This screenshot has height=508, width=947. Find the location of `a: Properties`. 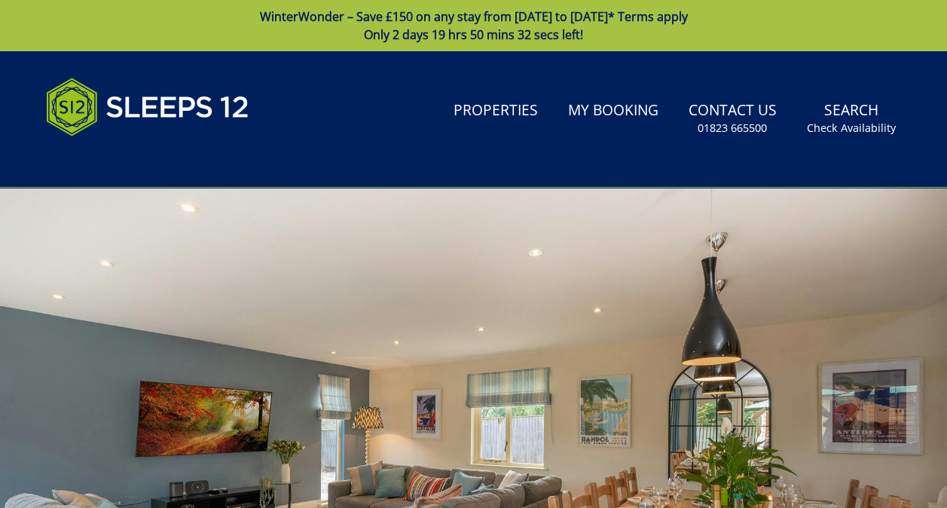

a: Properties is located at coordinates (496, 111).